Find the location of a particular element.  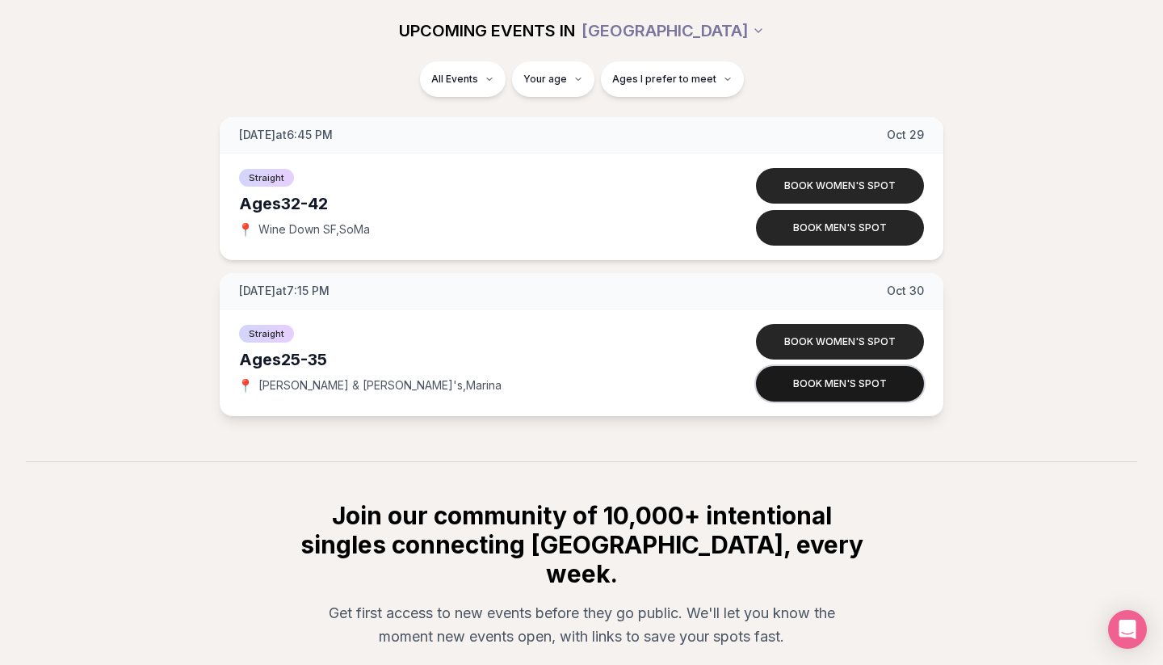

span: Your age is located at coordinates (545, 79).